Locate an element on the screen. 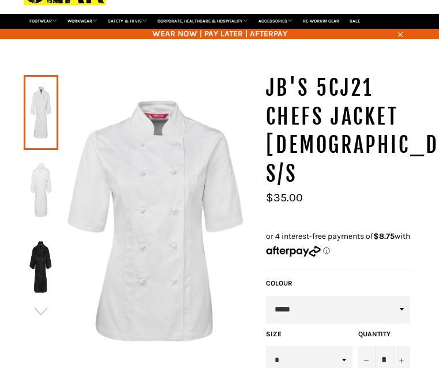 The width and height of the screenshot is (439, 368). a: ACCESSORIES is located at coordinates (275, 21).